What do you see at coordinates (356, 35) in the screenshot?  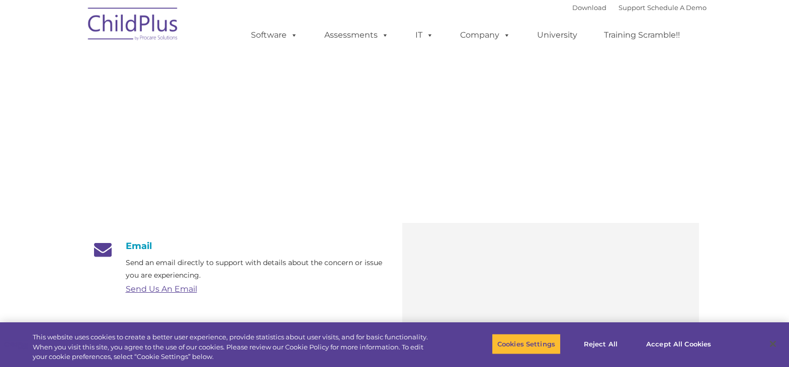 I see `a: Assessments` at bounding box center [356, 35].